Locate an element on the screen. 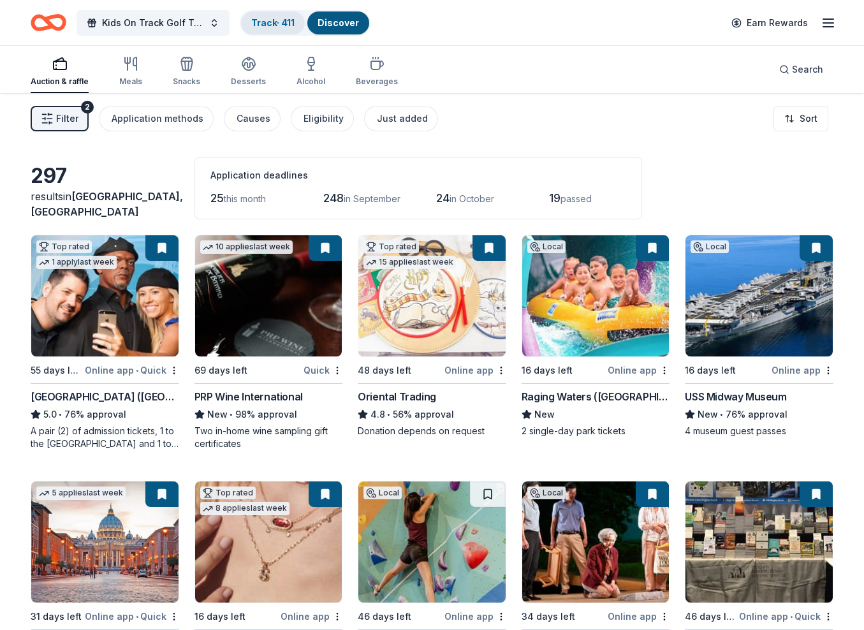 This screenshot has height=630, width=864. span: 248 is located at coordinates (333, 198).